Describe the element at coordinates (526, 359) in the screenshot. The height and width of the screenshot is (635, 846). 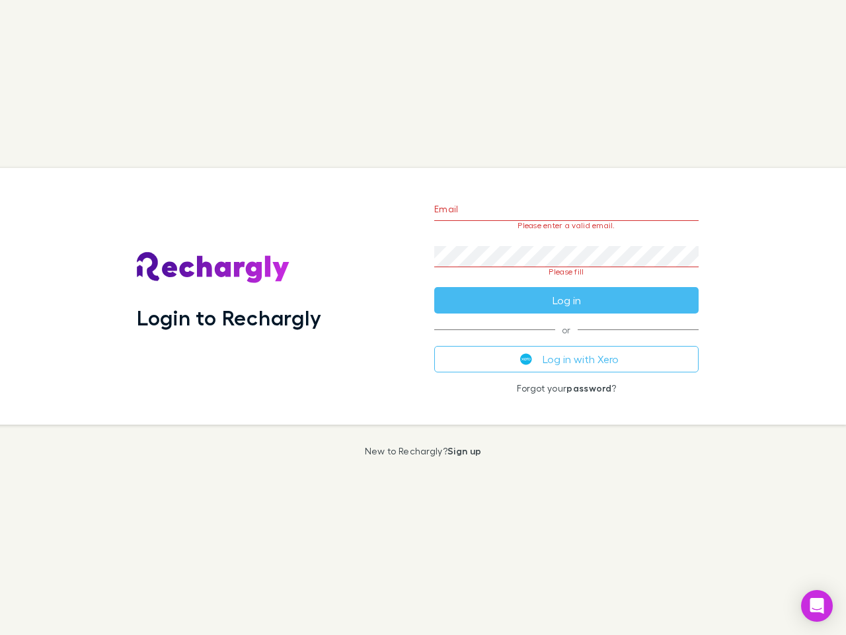
I see `img: Xero's logo` at that location.